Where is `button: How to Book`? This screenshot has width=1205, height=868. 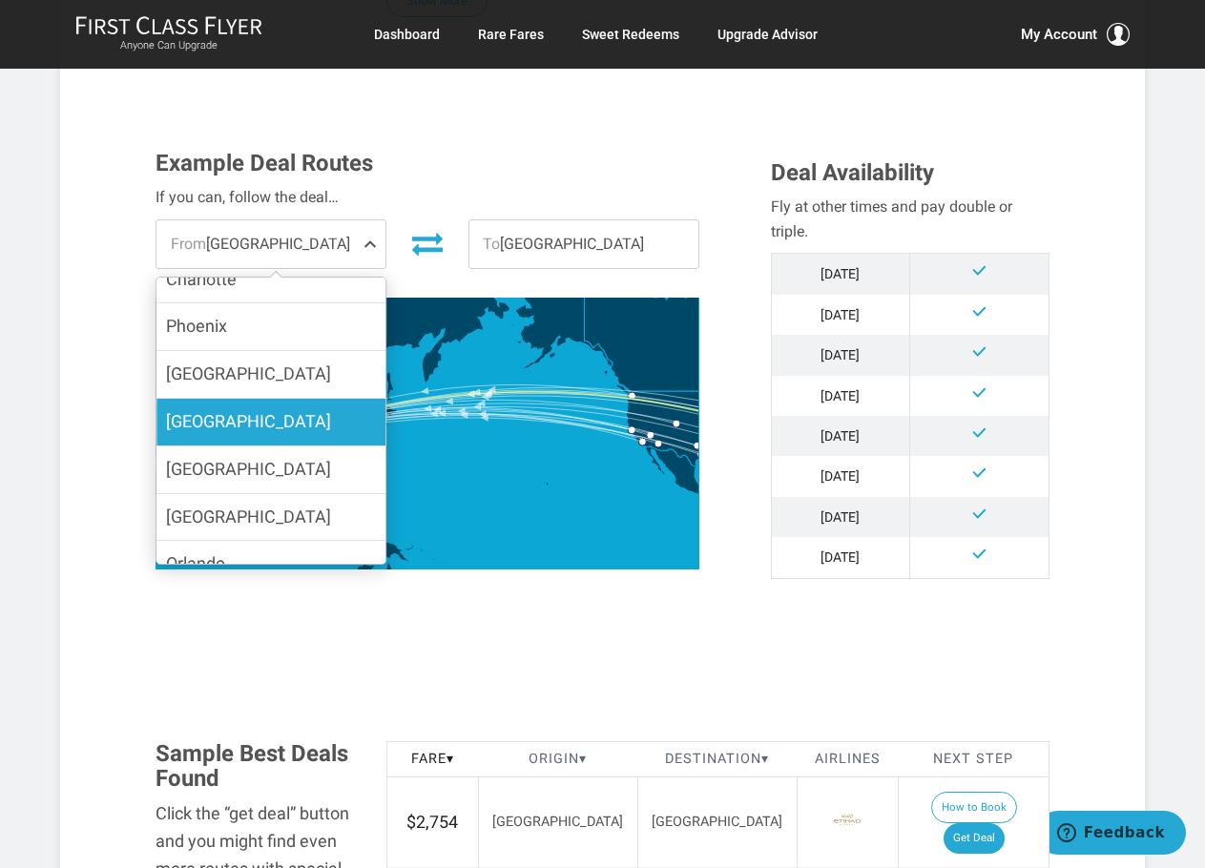
button: How to Book is located at coordinates (974, 808).